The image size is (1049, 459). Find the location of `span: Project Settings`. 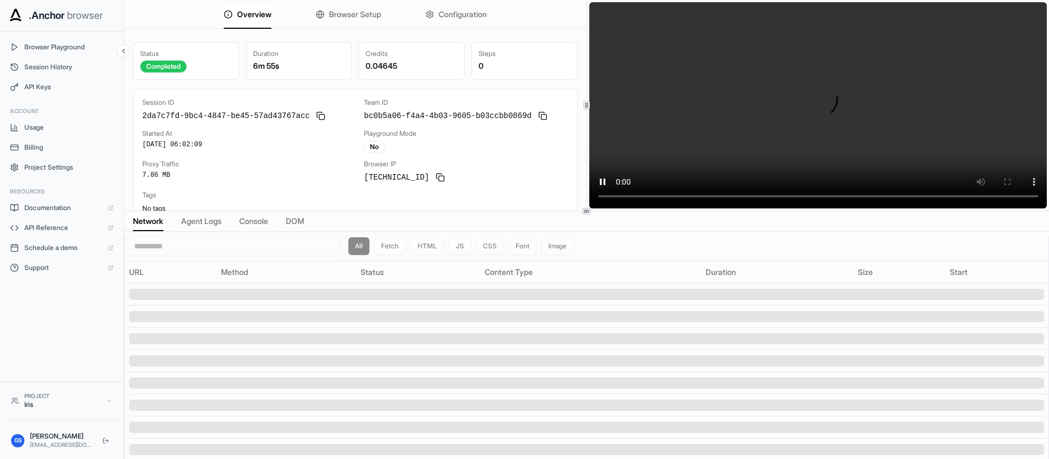

span: Project Settings is located at coordinates (69, 167).